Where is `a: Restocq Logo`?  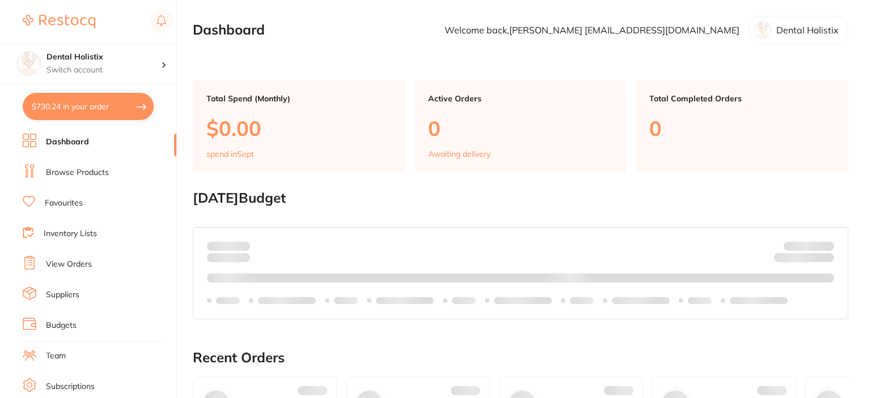 a: Restocq Logo is located at coordinates (59, 22).